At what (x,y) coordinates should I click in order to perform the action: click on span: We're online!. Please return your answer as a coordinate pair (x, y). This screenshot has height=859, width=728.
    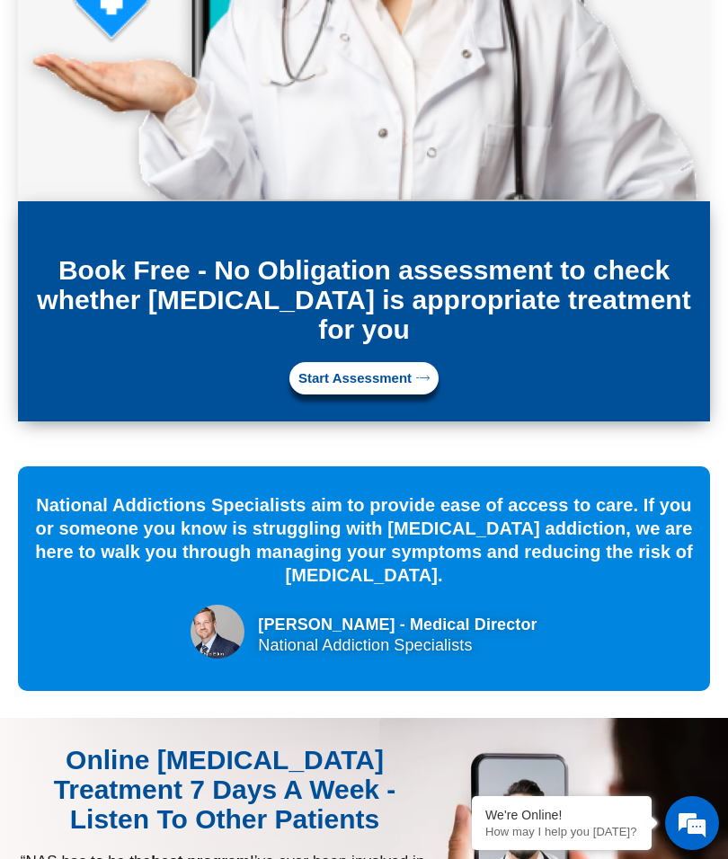
    Looking at the image, I should click on (176, 317).